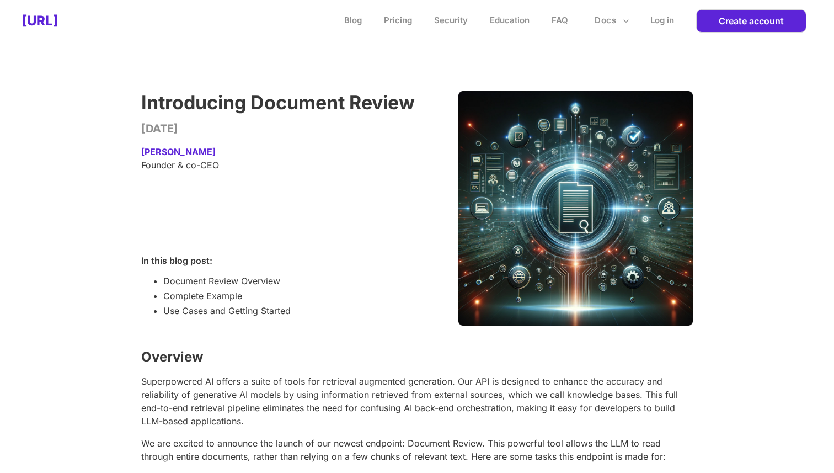 This screenshot has width=834, height=473. I want to click on h2: Overview, so click(417, 357).